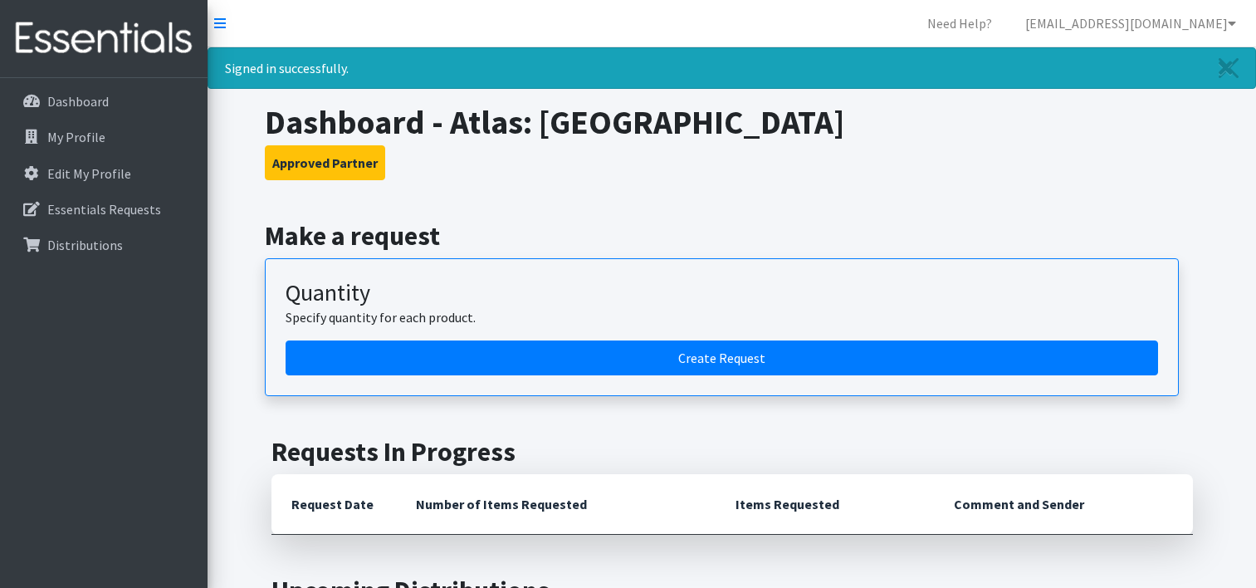 This screenshot has width=1256, height=588. What do you see at coordinates (1228, 68) in the screenshot?
I see `a: Close` at bounding box center [1228, 68].